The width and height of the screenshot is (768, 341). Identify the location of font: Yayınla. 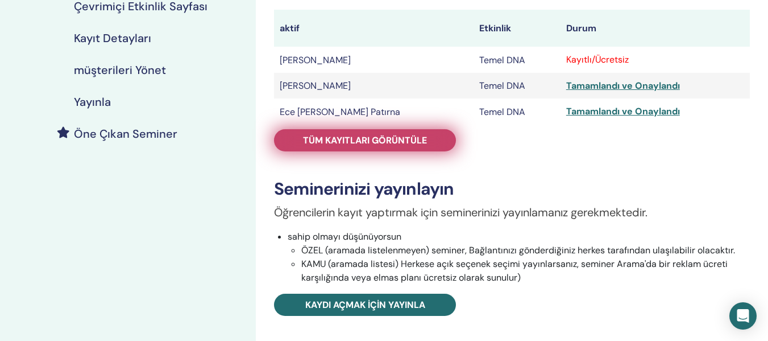
(92, 102).